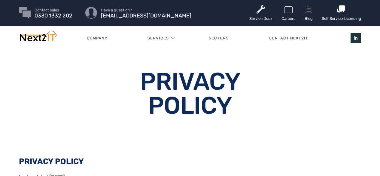  I want to click on a: Contact sales 0330 1332 202, so click(54, 13).